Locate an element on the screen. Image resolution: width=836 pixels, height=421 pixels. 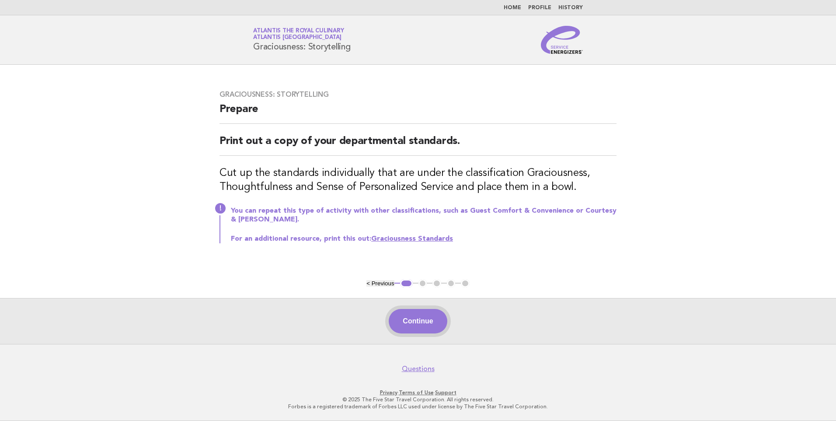
a: Home is located at coordinates (512, 8).